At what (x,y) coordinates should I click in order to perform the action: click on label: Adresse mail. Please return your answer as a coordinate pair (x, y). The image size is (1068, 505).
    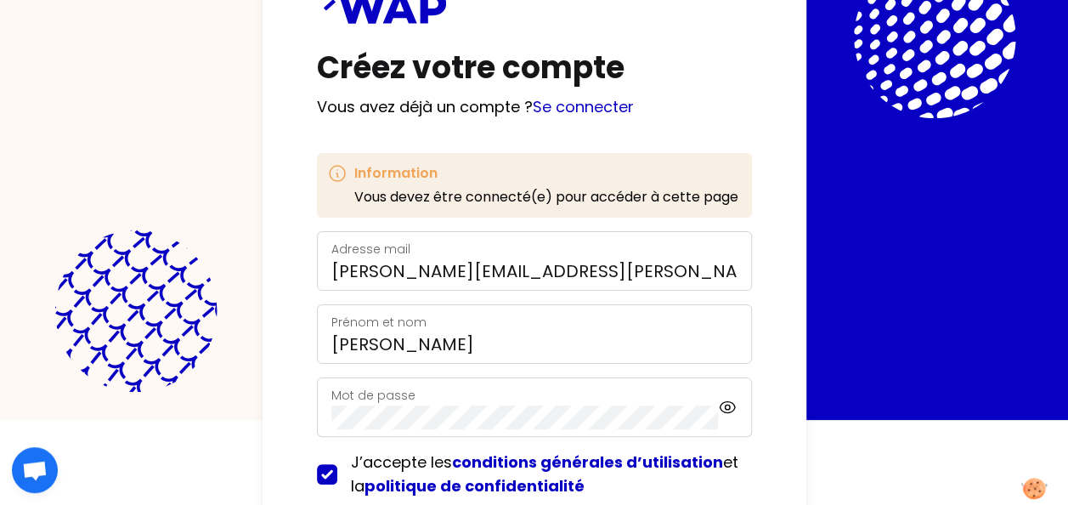
    Looking at the image, I should click on (371, 249).